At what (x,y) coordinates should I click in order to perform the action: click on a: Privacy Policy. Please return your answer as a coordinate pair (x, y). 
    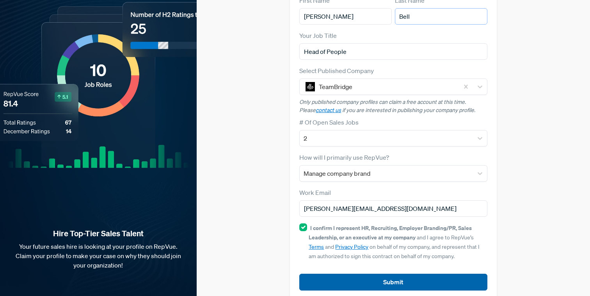
    Looking at the image, I should click on (351, 246).